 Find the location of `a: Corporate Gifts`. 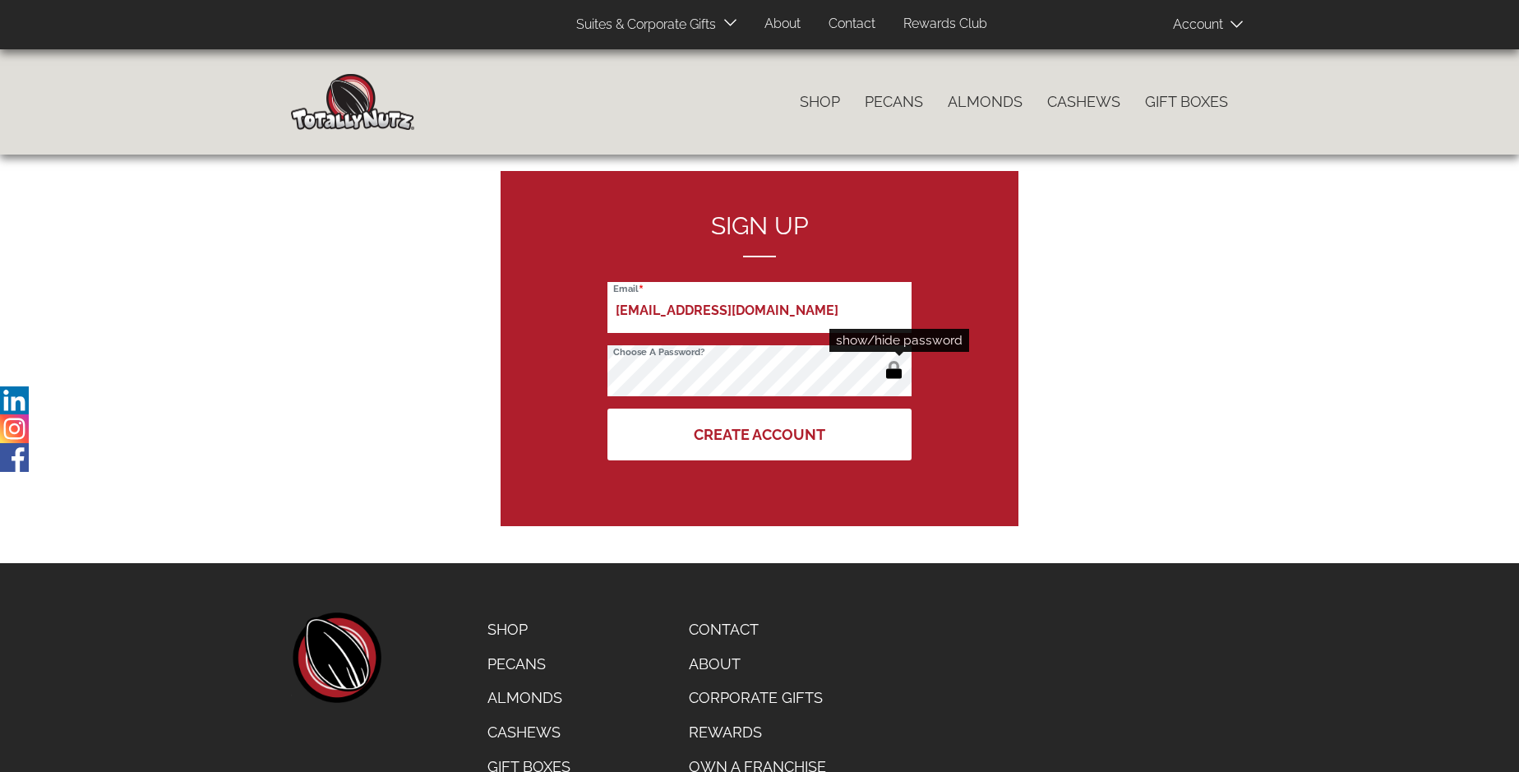

a: Corporate Gifts is located at coordinates (757, 698).